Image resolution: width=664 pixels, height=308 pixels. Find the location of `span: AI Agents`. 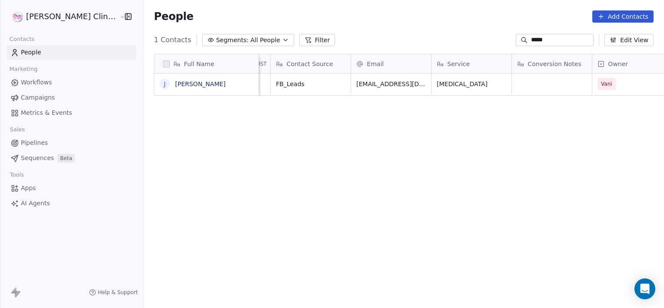

span: AI Agents is located at coordinates (35, 203).